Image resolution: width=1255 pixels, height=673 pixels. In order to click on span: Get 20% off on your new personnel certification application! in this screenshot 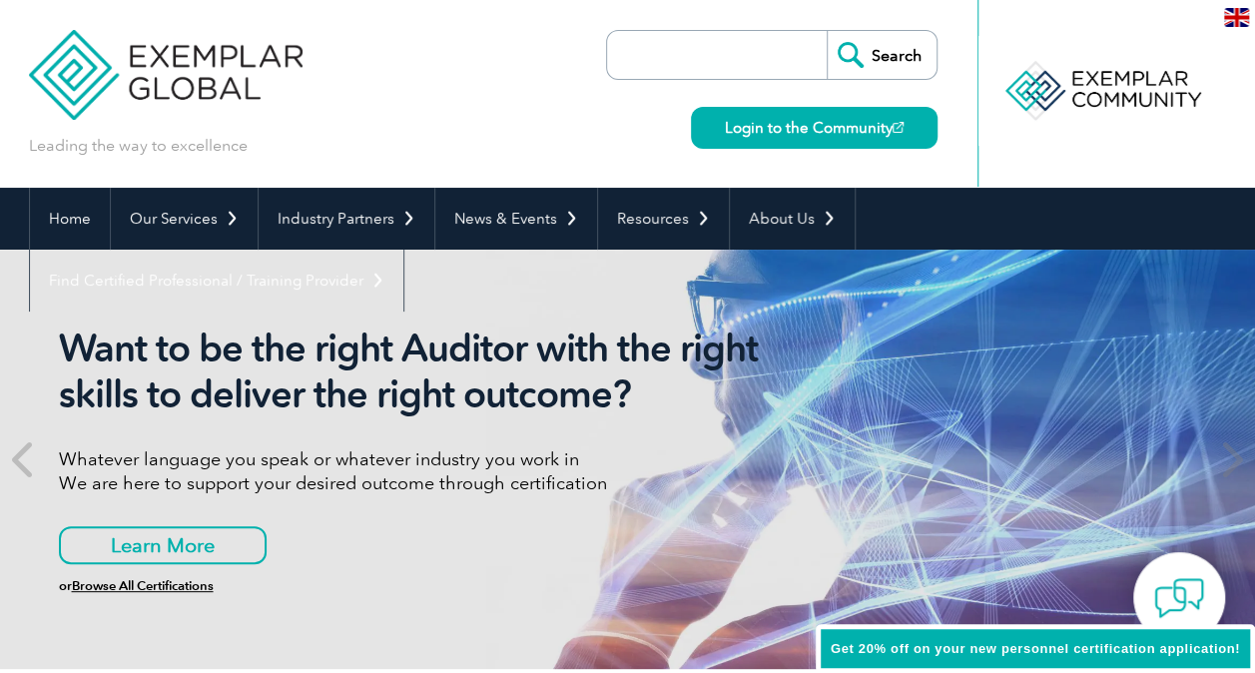, I will do `click(1035, 648)`.